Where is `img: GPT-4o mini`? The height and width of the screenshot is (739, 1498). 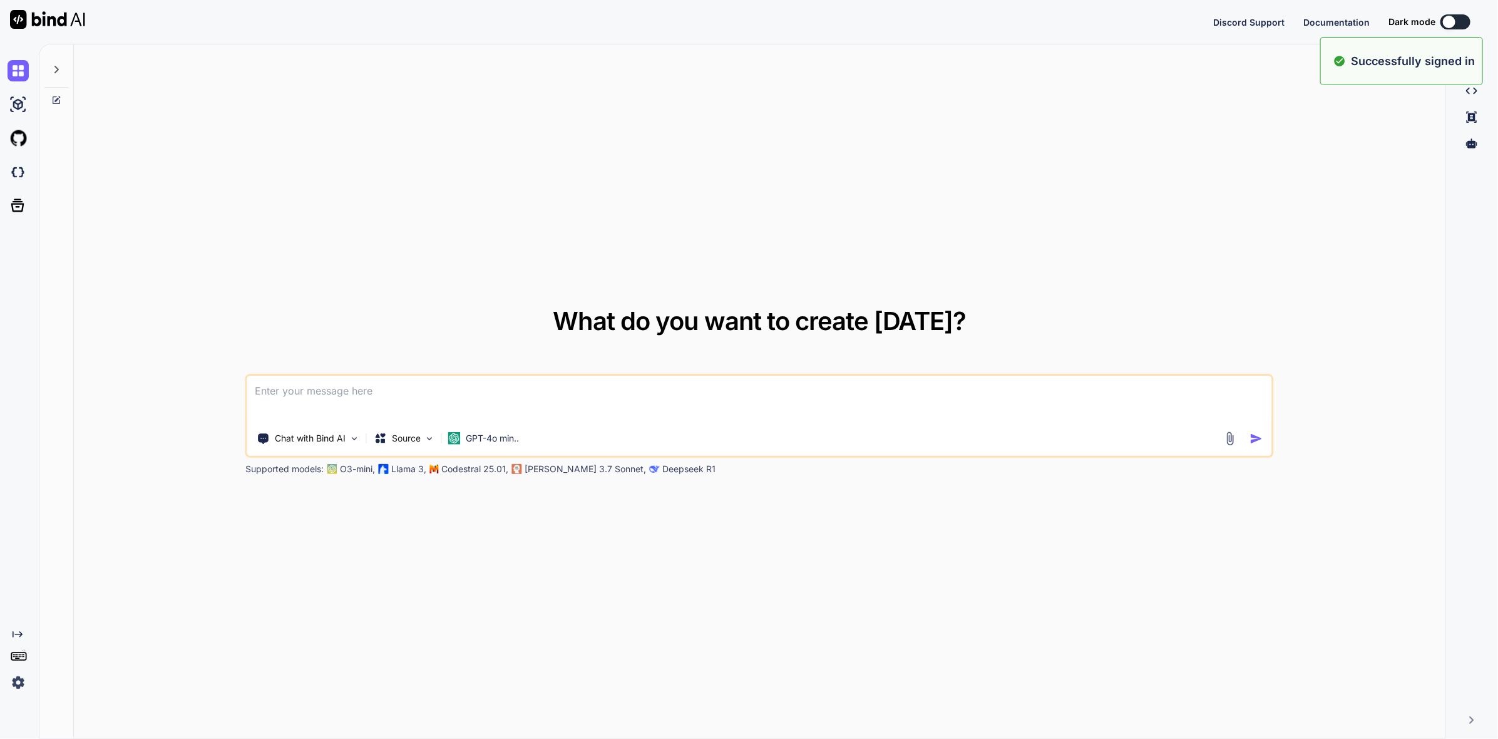 img: GPT-4o mini is located at coordinates (455, 438).